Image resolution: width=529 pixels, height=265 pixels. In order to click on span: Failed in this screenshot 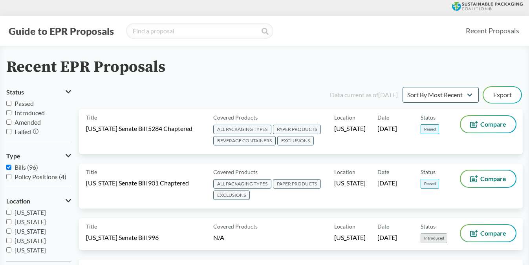, I will do `click(23, 132)`.